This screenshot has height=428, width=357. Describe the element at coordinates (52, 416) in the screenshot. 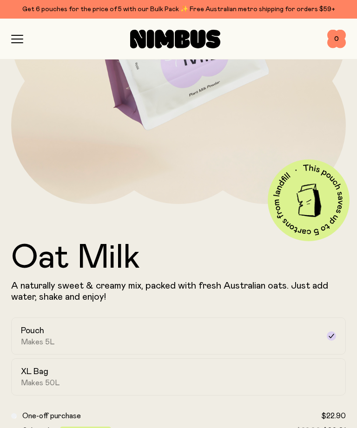

I see `span: One-off purchase` at that location.